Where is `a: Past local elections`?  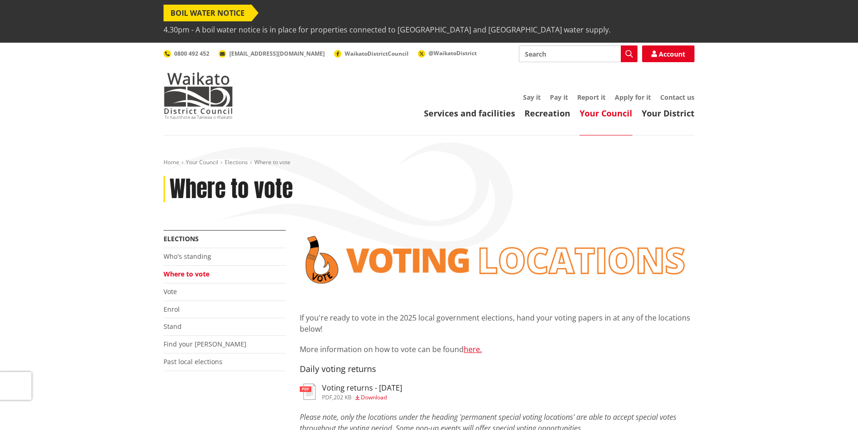
a: Past local elections is located at coordinates (193, 361).